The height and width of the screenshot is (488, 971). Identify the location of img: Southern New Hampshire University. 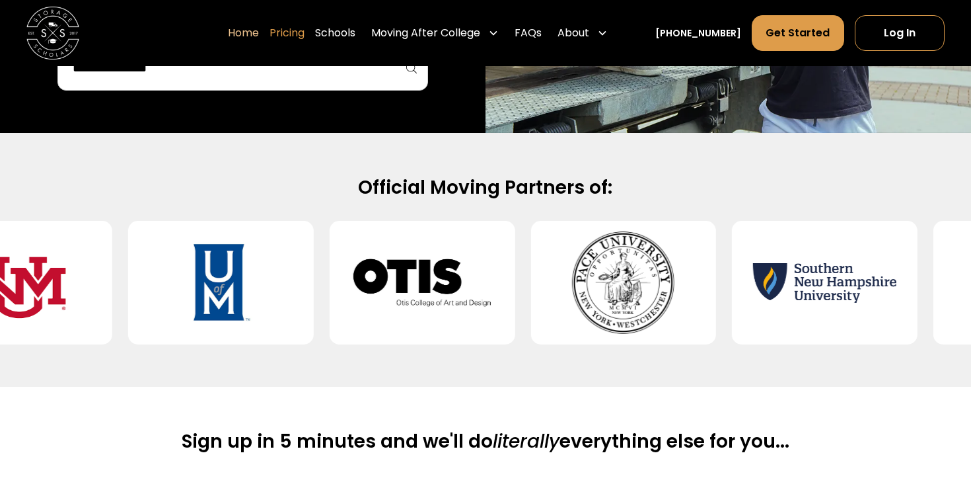
(825, 282).